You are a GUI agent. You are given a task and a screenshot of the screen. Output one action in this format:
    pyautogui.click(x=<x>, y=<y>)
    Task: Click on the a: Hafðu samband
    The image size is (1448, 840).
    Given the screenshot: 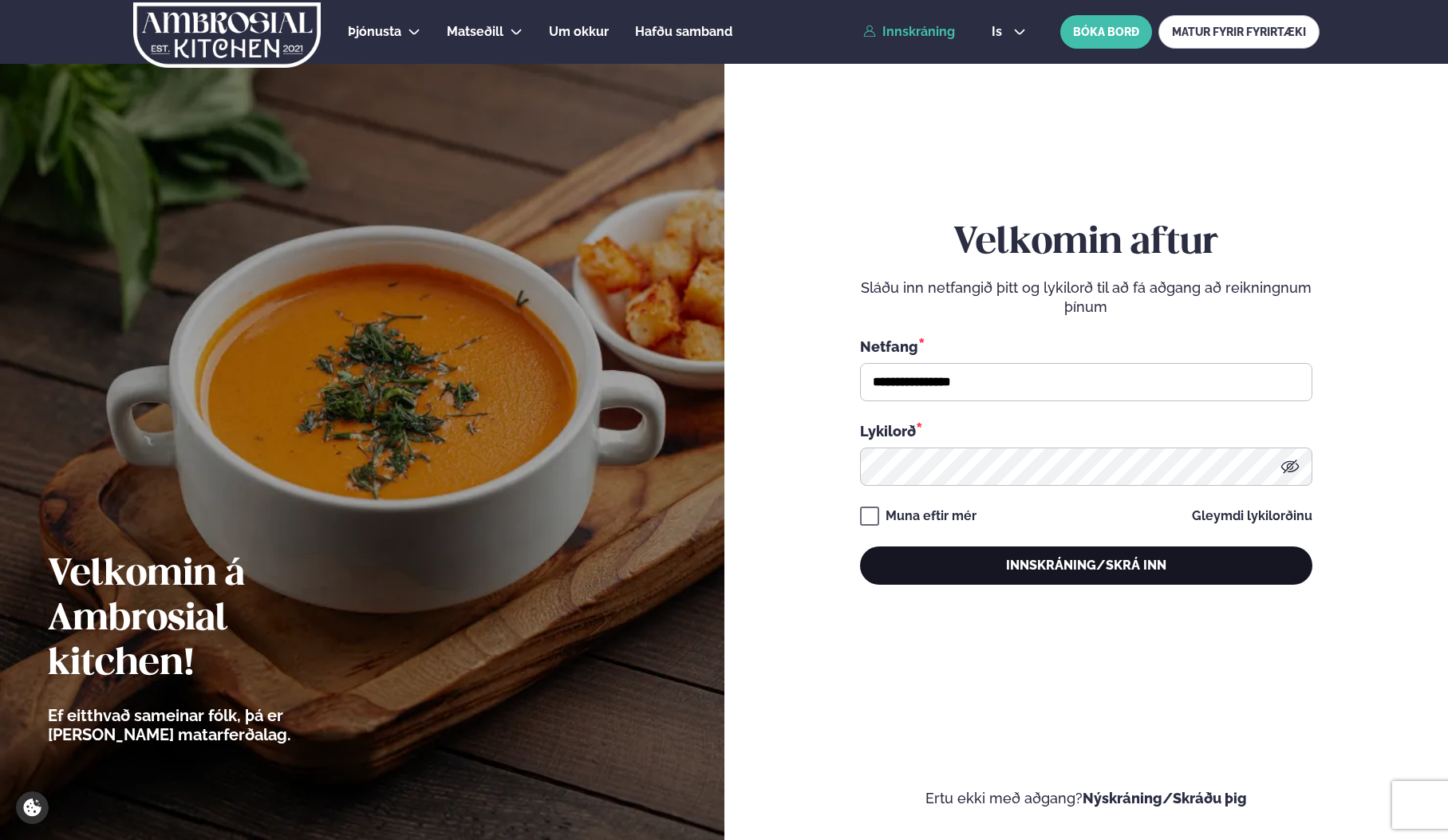 What is the action you would take?
    pyautogui.click(x=684, y=32)
    